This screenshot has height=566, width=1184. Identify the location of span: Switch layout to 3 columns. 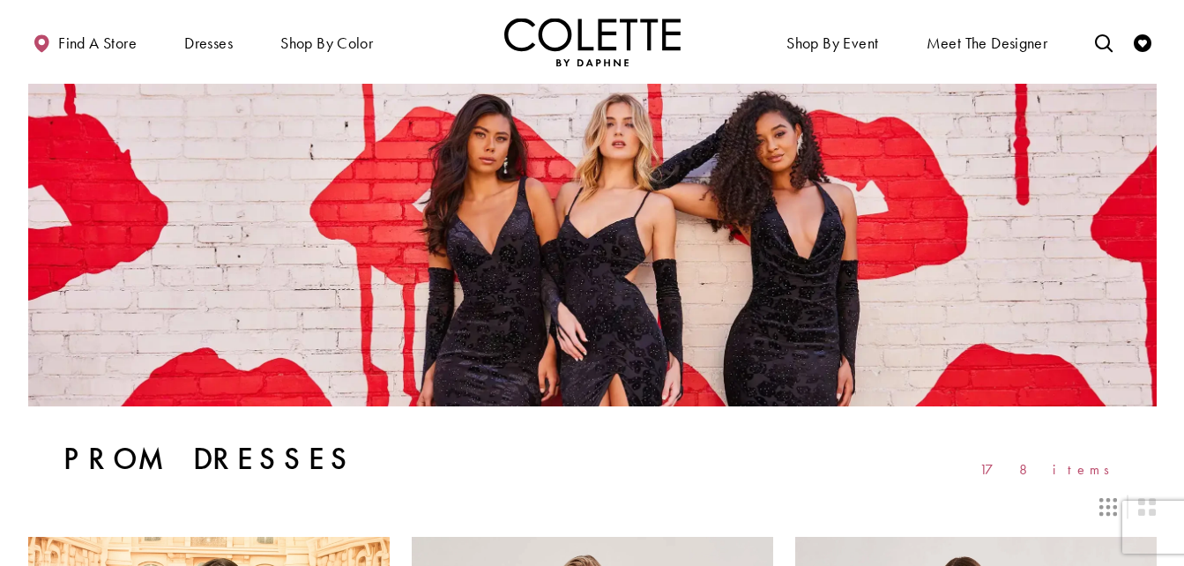
(1108, 507).